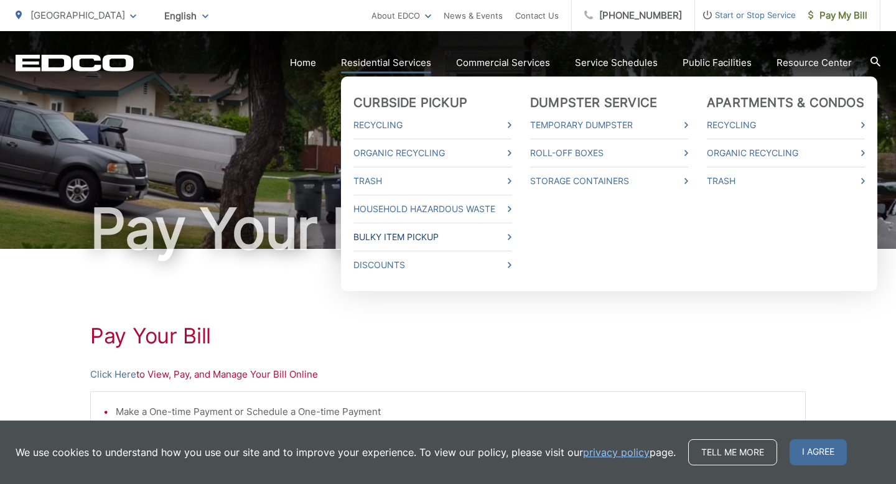  What do you see at coordinates (432, 265) in the screenshot?
I see `a: Discounts` at bounding box center [432, 265].